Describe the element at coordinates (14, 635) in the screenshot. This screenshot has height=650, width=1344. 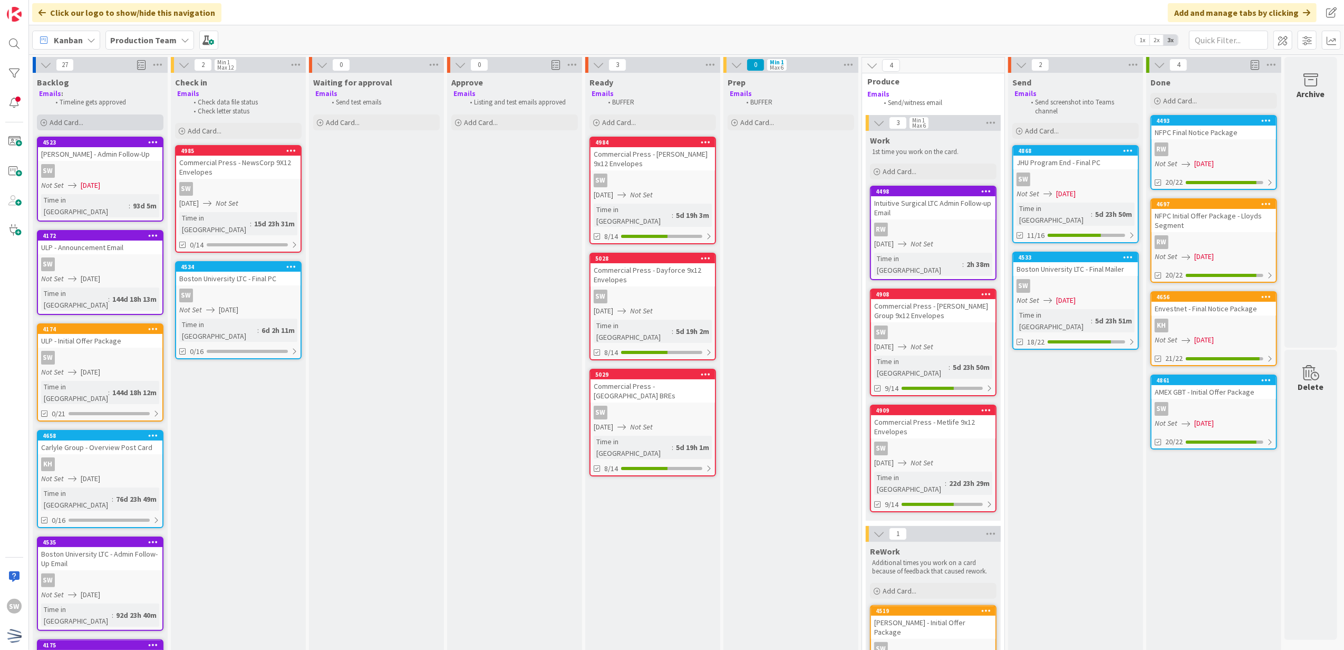
I see `img: avatar` at that location.